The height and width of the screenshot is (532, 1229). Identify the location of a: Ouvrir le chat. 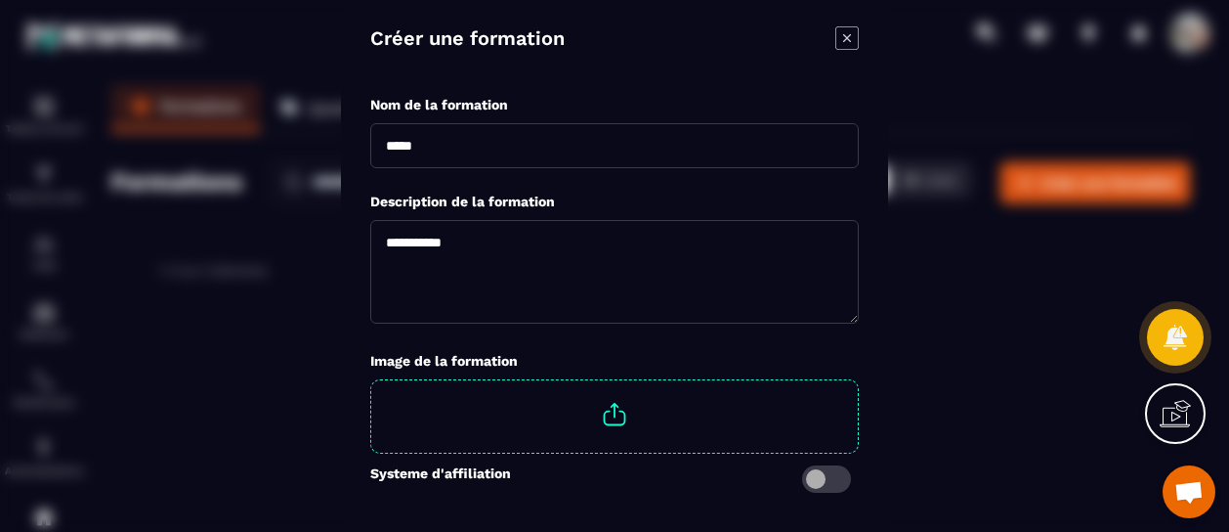
(1189, 492).